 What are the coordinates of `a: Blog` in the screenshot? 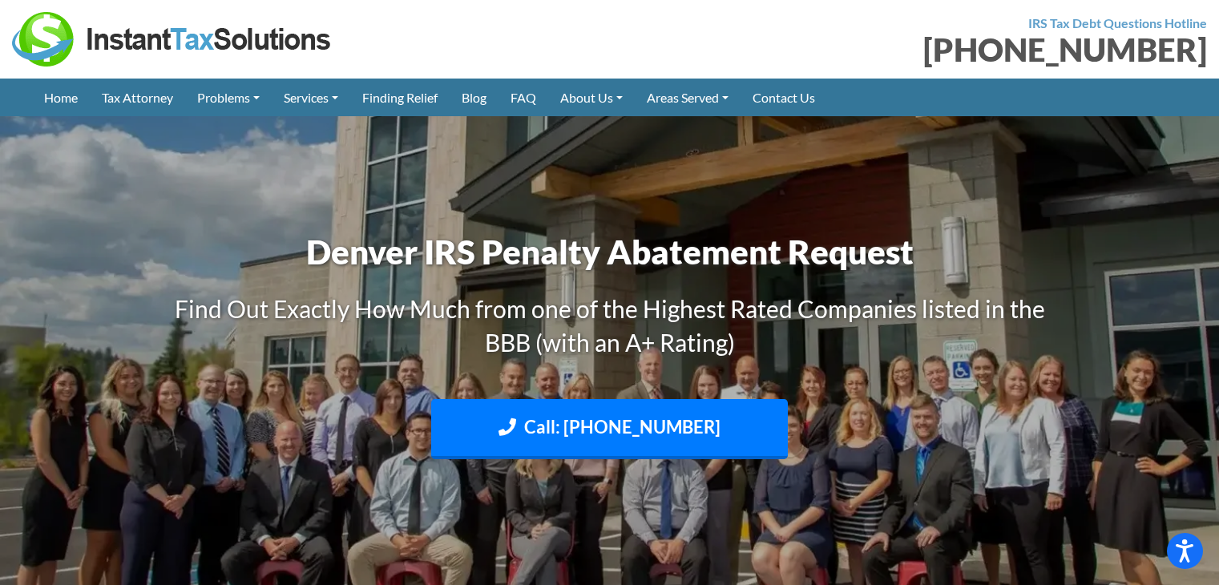 It's located at (474, 97).